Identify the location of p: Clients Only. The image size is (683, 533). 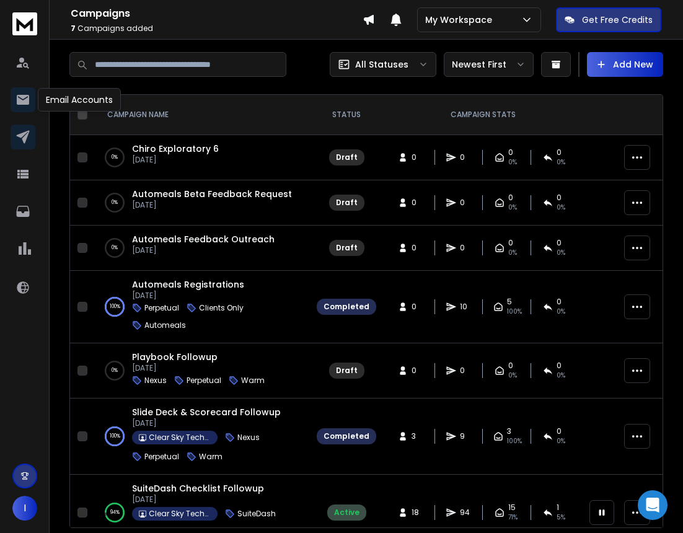
(221, 308).